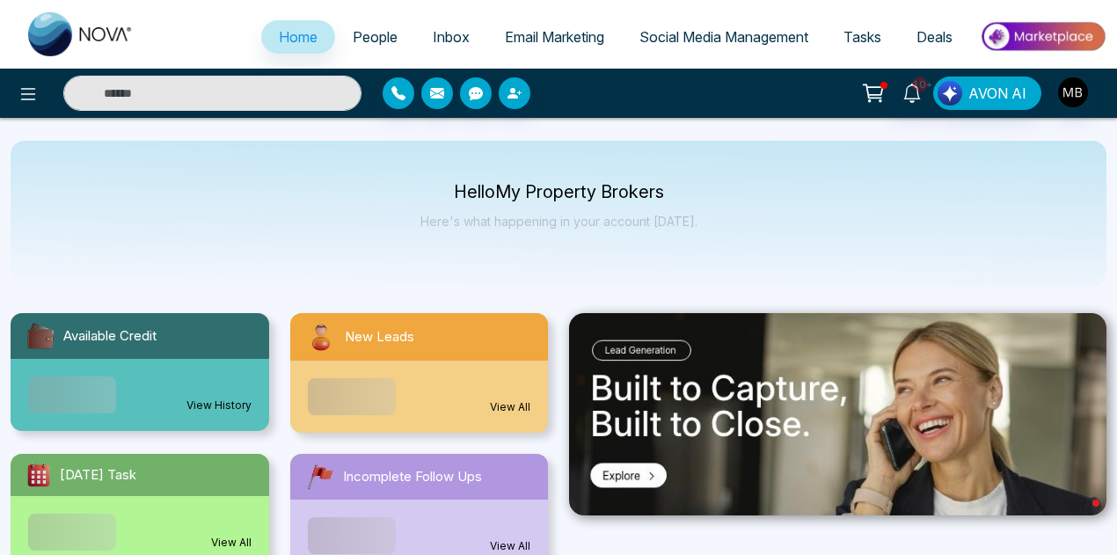  I want to click on span: Social Media Management, so click(724, 37).